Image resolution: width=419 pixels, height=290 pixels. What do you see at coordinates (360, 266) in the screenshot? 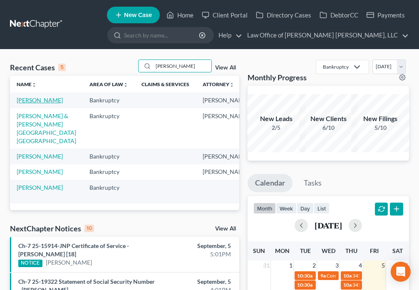
I see `span: 4` at bounding box center [360, 266].